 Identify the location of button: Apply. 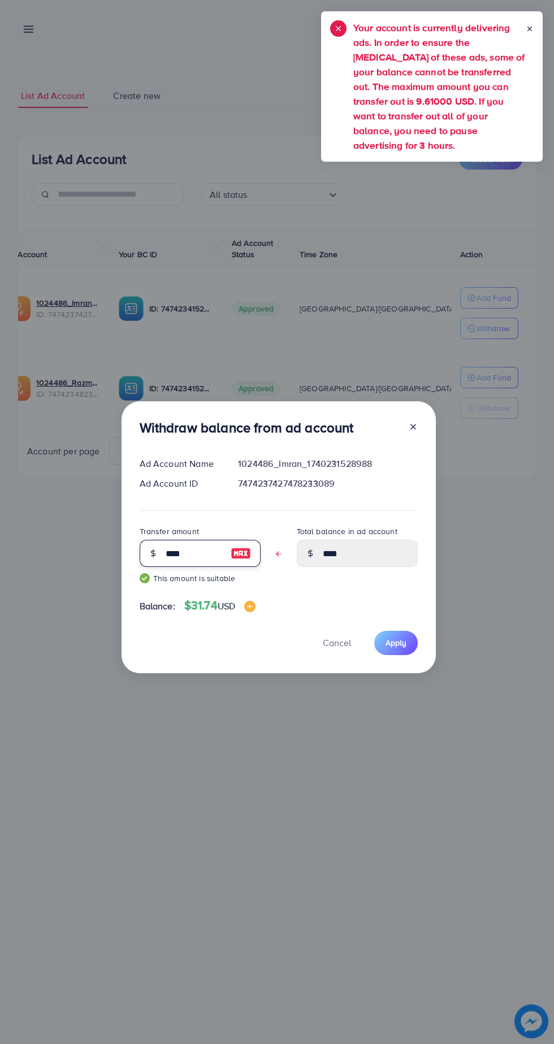
(396, 643).